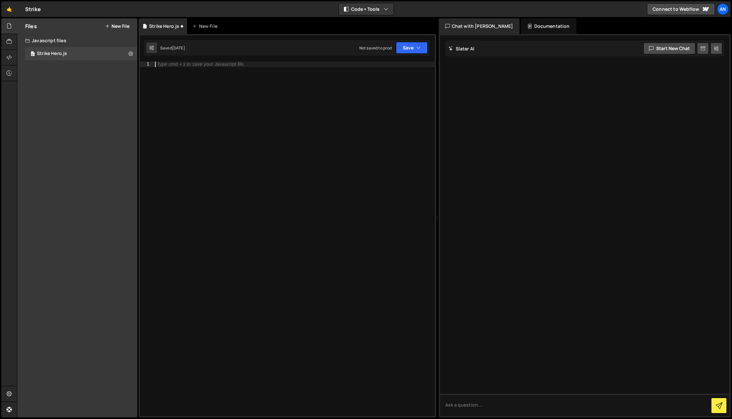 The image size is (732, 419). What do you see at coordinates (723, 9) in the screenshot?
I see `a: An` at bounding box center [723, 9].